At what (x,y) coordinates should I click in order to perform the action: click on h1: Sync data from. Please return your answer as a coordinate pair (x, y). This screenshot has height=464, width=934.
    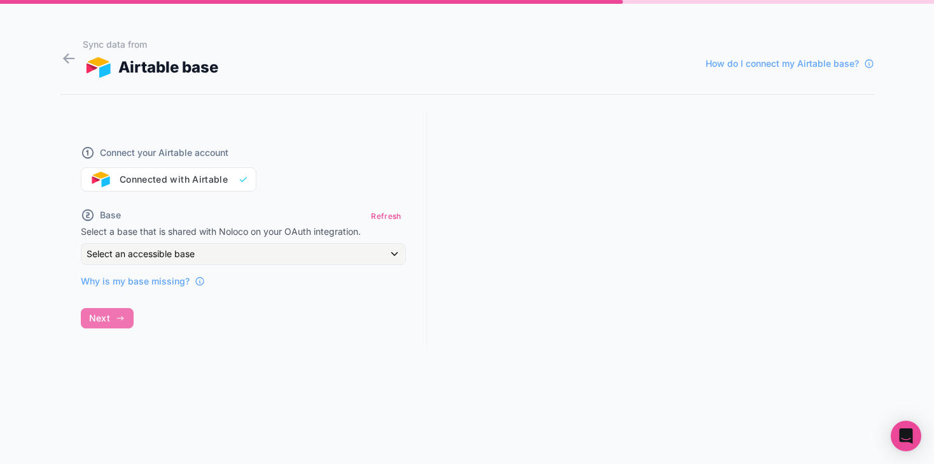
    Looking at the image, I should click on (151, 45).